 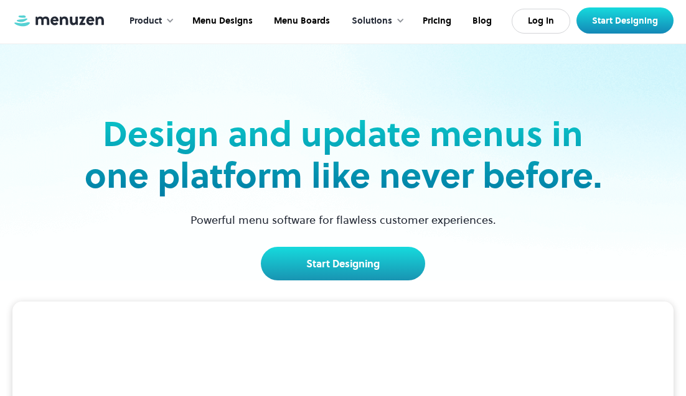 I want to click on a: Blog, so click(x=480, y=21).